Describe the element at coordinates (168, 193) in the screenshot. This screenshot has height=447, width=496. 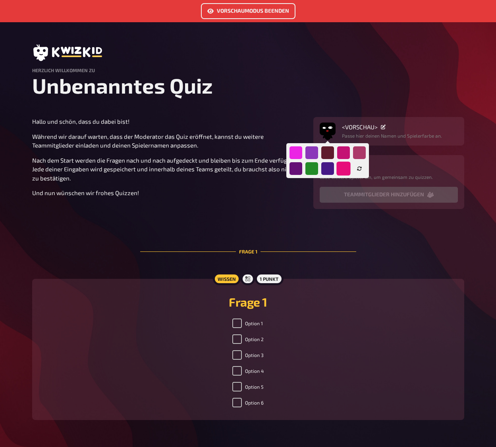
I see `p: Und nun wünschen wir frohes Quizzen!` at that location.